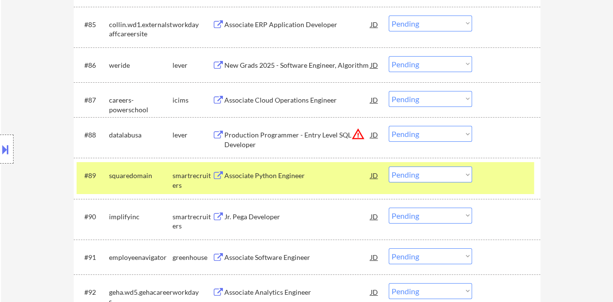 The image size is (613, 302). I want to click on button: warning_amber, so click(358, 134).